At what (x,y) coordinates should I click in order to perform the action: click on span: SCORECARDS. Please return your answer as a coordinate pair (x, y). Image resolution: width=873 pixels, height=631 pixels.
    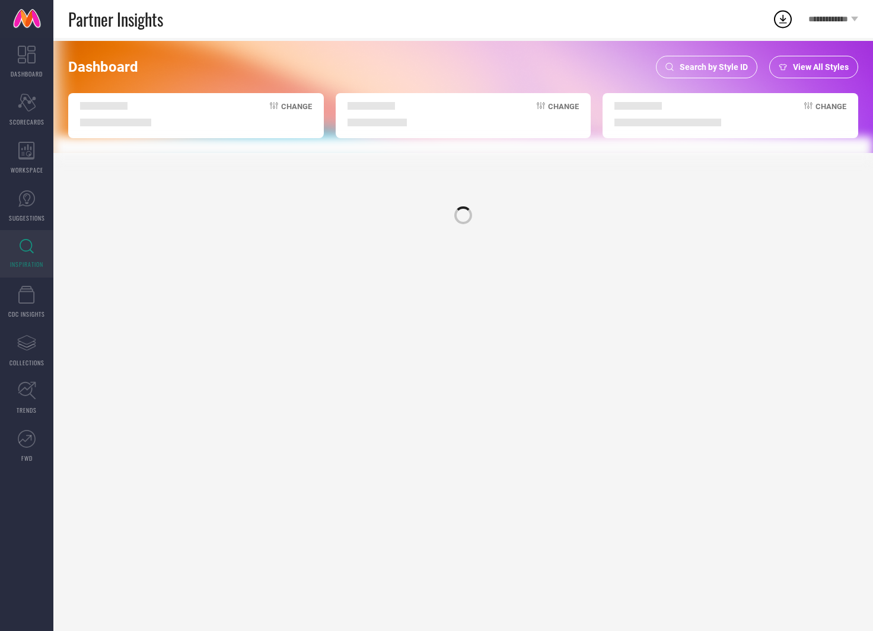
    Looking at the image, I should click on (27, 122).